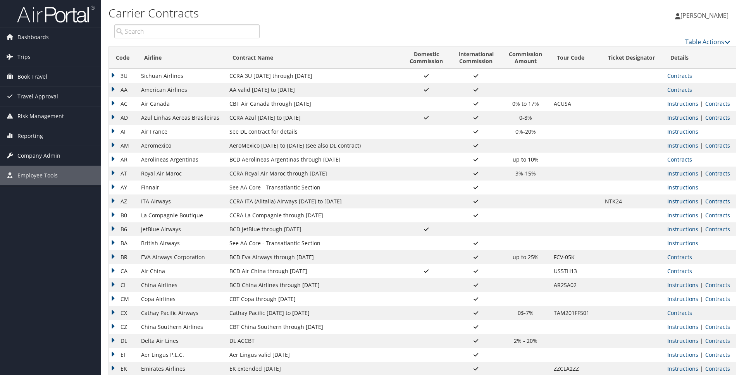 The width and height of the screenshot is (744, 375). I want to click on td: 3%-15%, so click(525, 174).